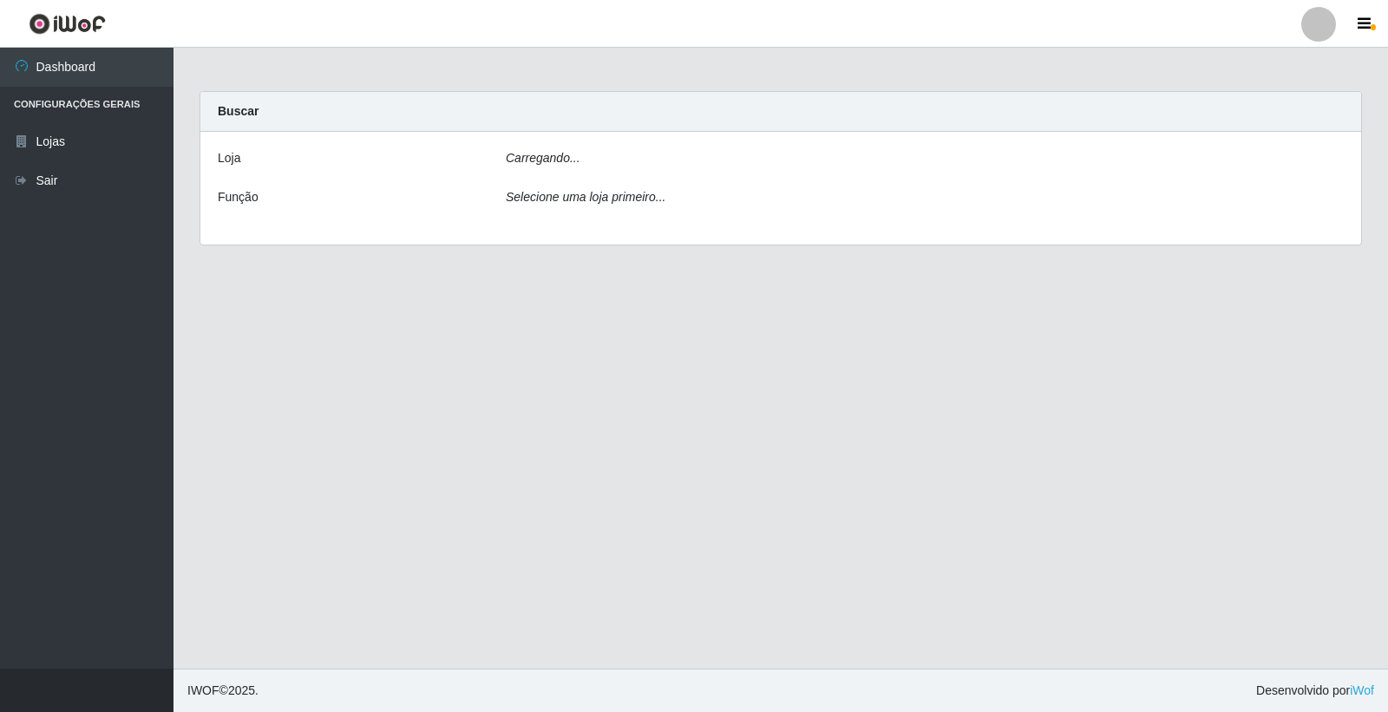 The image size is (1388, 712). What do you see at coordinates (1362, 691) in the screenshot?
I see `a: iWof` at bounding box center [1362, 691].